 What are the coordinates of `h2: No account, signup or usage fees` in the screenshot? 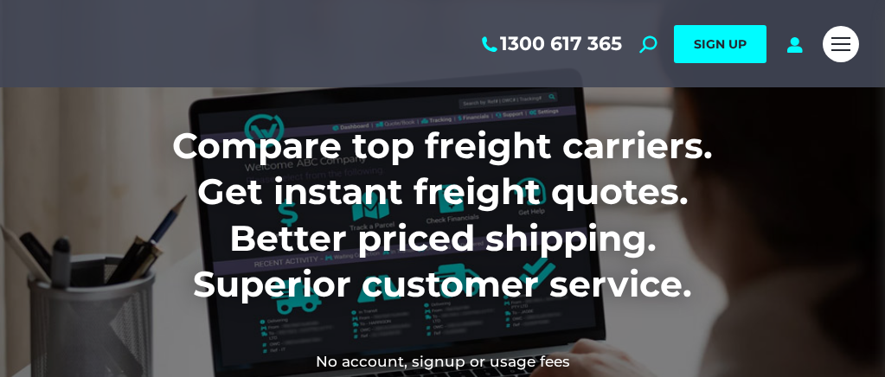 It's located at (442, 362).